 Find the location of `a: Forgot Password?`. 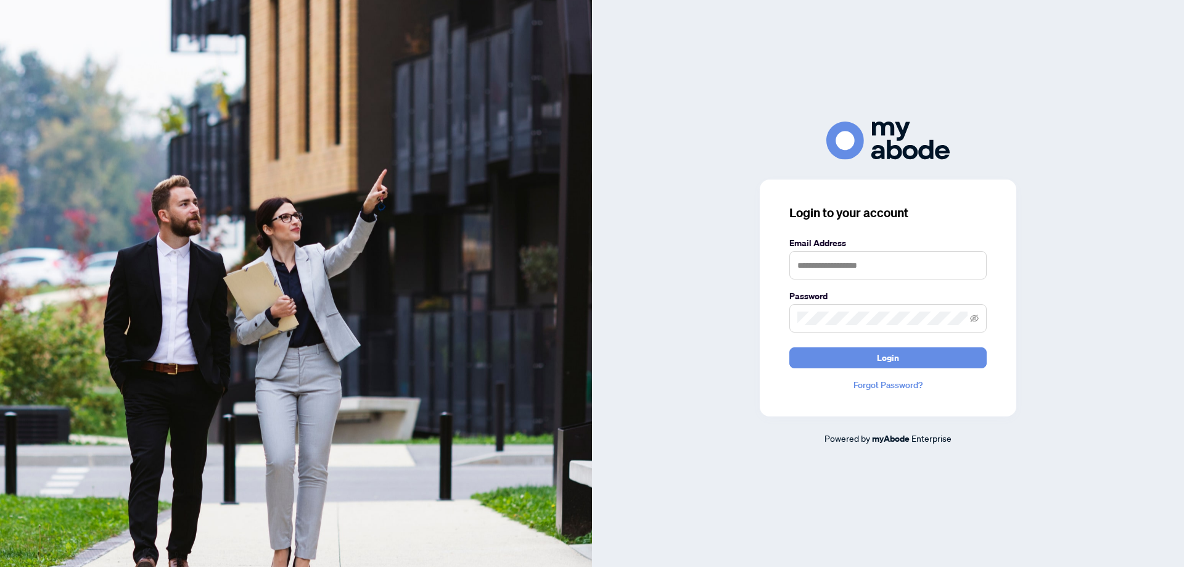

a: Forgot Password? is located at coordinates (888, 385).